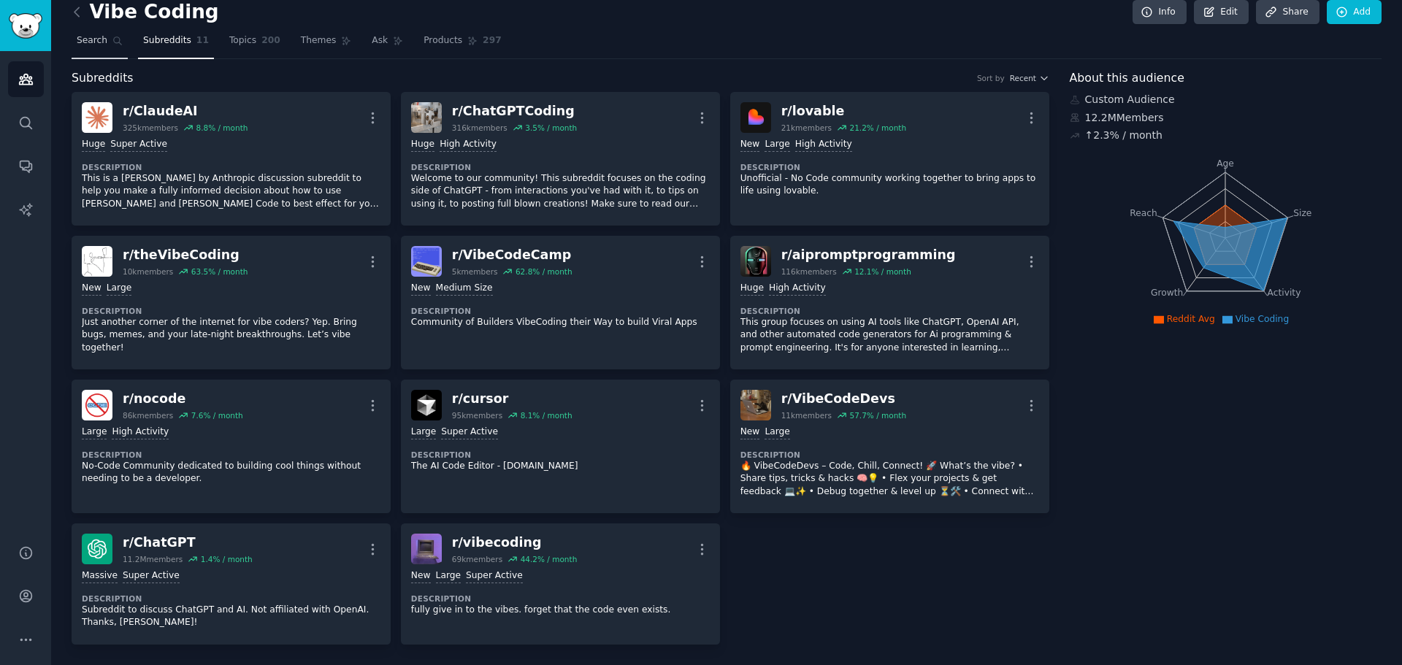 Image resolution: width=1402 pixels, height=665 pixels. Describe the element at coordinates (475, 272) in the screenshot. I see `div: 5k members` at that location.